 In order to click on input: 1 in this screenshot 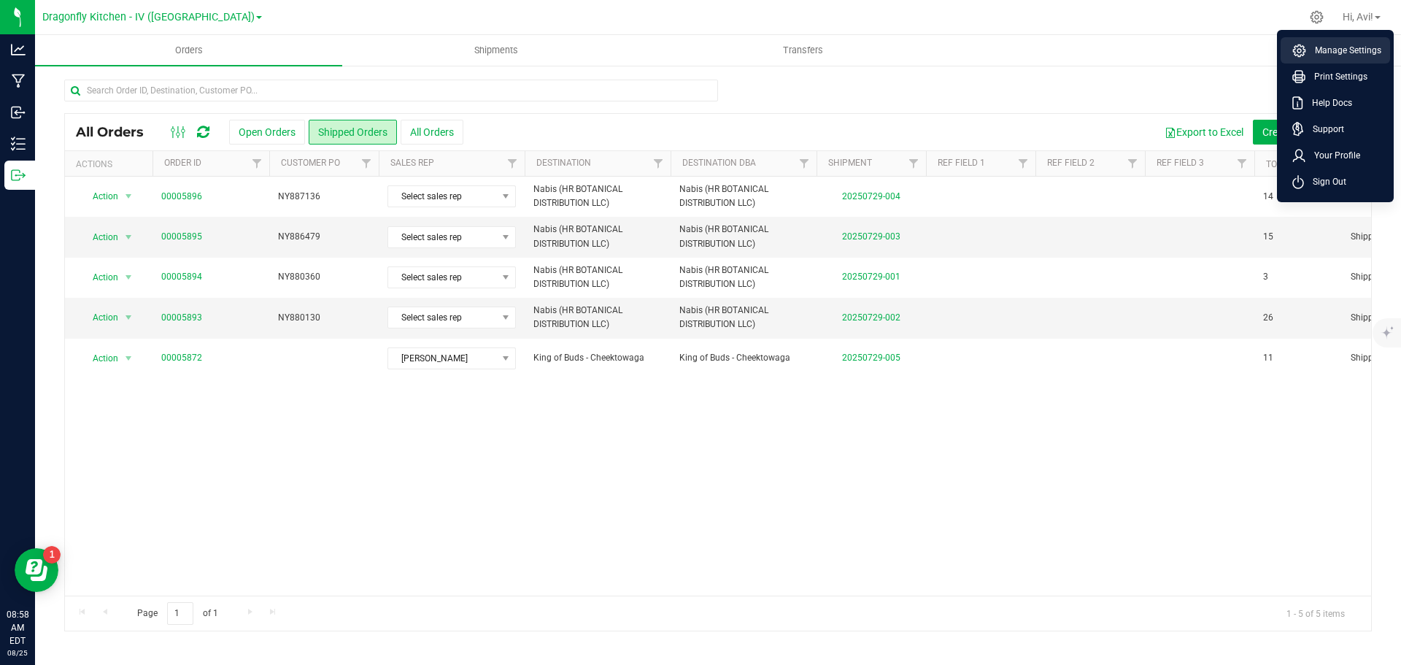, I will do `click(180, 613)`.